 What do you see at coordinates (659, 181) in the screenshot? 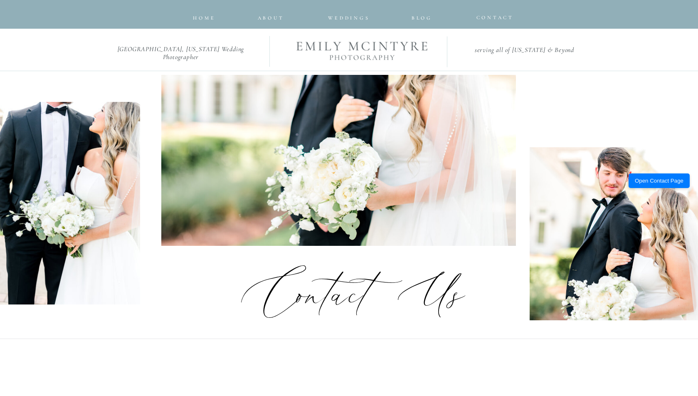
I see `button: Open Contact Page` at bounding box center [659, 181].